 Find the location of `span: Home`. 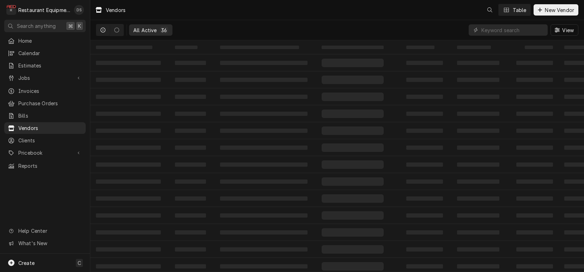

span: Home is located at coordinates (50, 41).